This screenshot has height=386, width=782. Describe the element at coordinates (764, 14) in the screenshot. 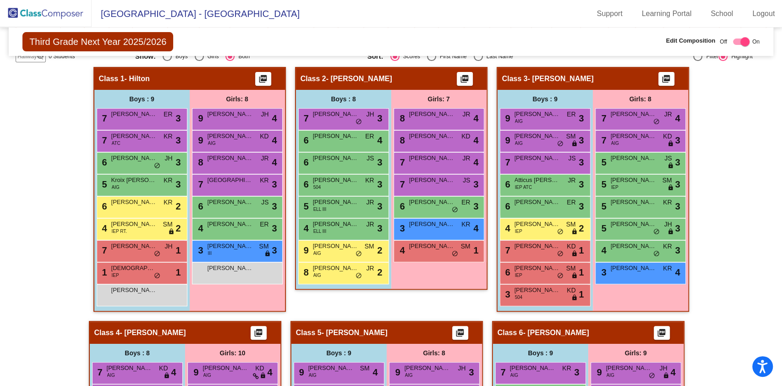

I see `a: Logout` at that location.